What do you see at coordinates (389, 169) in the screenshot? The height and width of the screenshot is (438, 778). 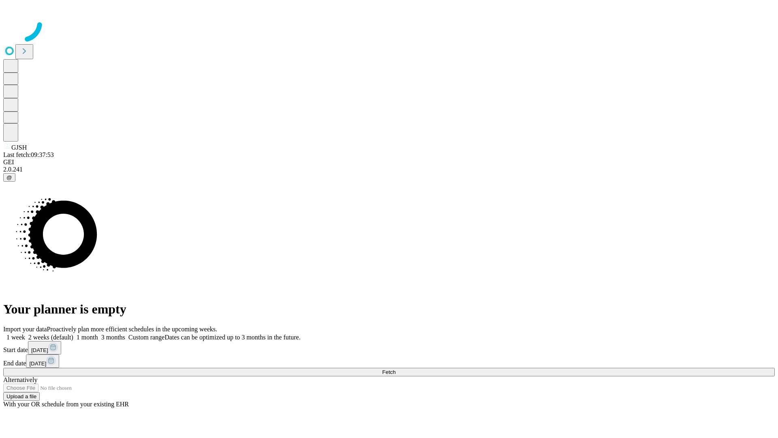 I see `div: 2.0.241` at bounding box center [389, 169].